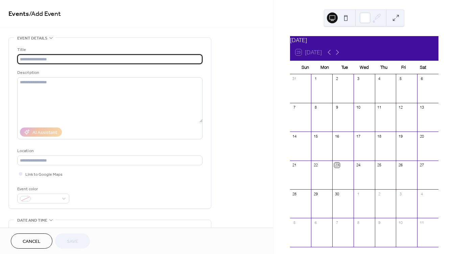 Image resolution: width=455 pixels, height=254 pixels. I want to click on div: 22, so click(315, 165).